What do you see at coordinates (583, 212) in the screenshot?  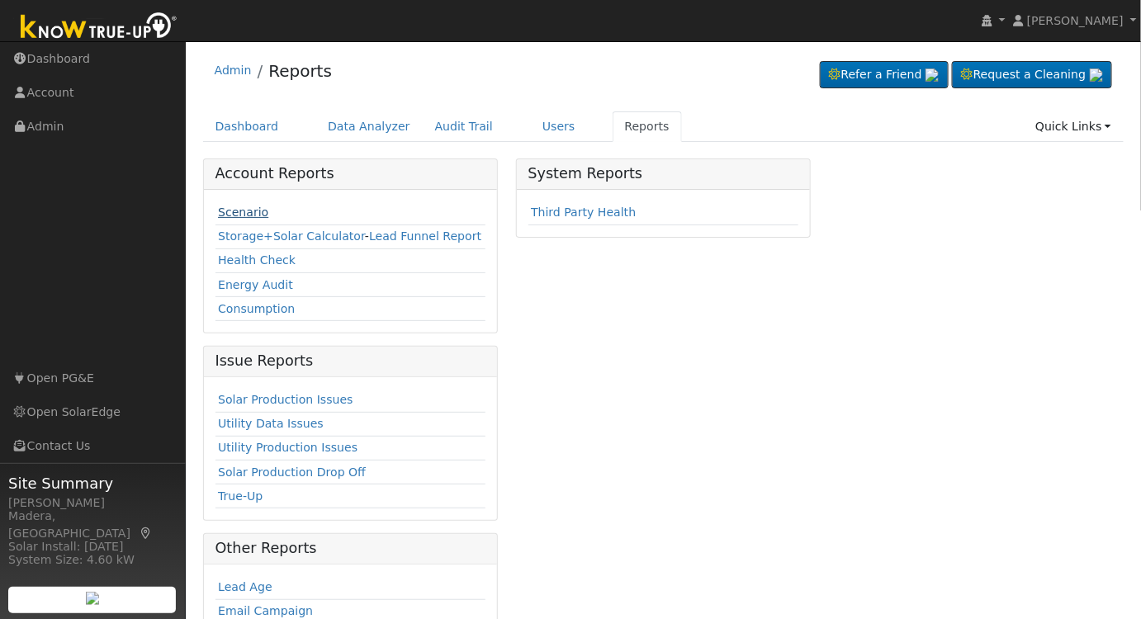 I see `a: Third Party Health` at bounding box center [583, 212].